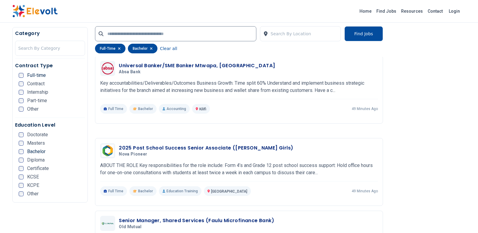  Describe the element at coordinates (363, 34) in the screenshot. I see `button: Find Jobs` at that location.